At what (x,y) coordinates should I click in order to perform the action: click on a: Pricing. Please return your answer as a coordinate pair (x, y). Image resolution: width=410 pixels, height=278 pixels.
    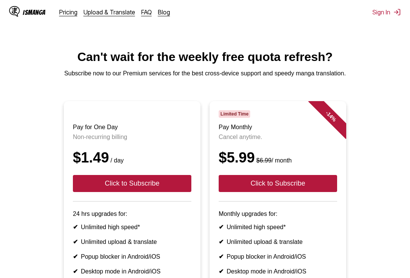
    Looking at the image, I should click on (68, 12).